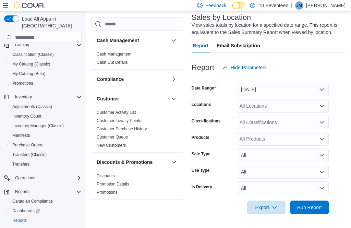 The image size is (351, 228). What do you see at coordinates (106, 176) in the screenshot?
I see `a: Discounts` at bounding box center [106, 176].